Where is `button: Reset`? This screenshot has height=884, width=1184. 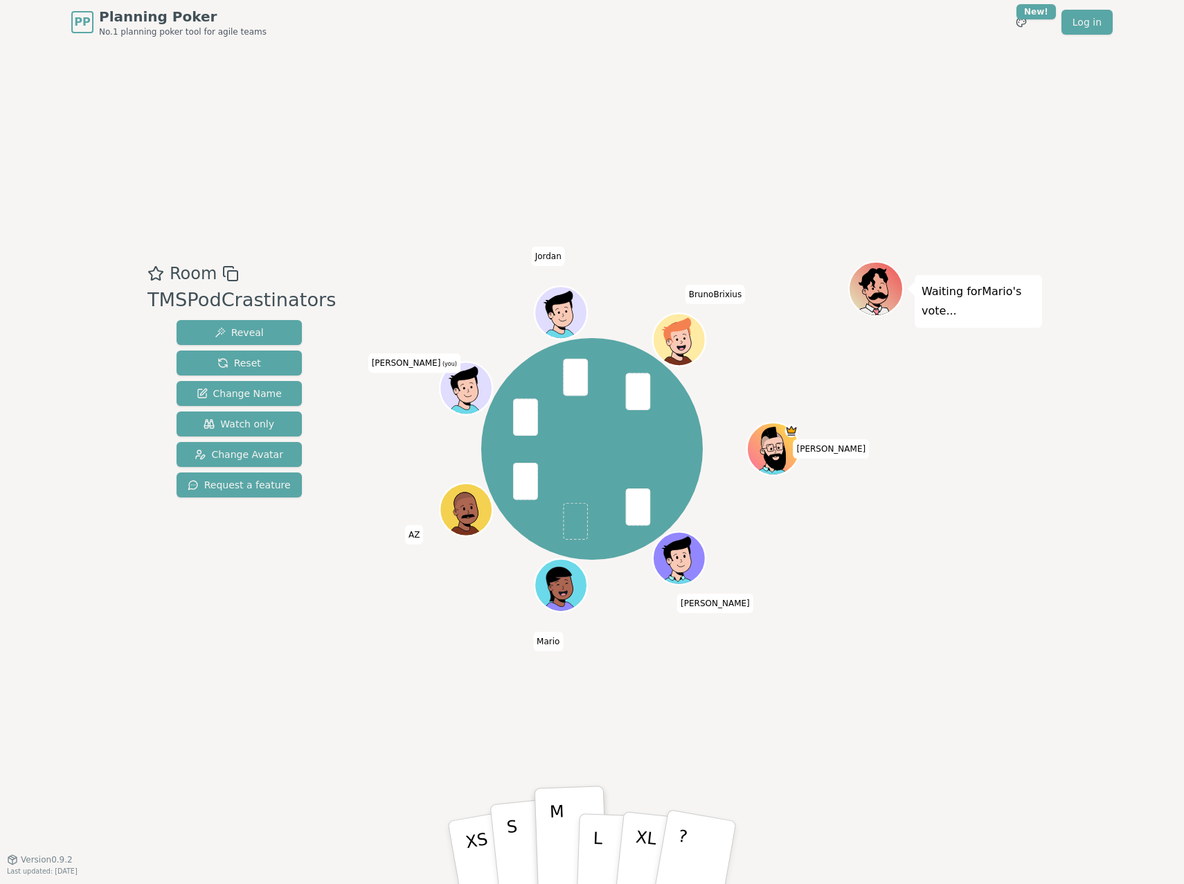
button: Reset is located at coordinates (239, 363).